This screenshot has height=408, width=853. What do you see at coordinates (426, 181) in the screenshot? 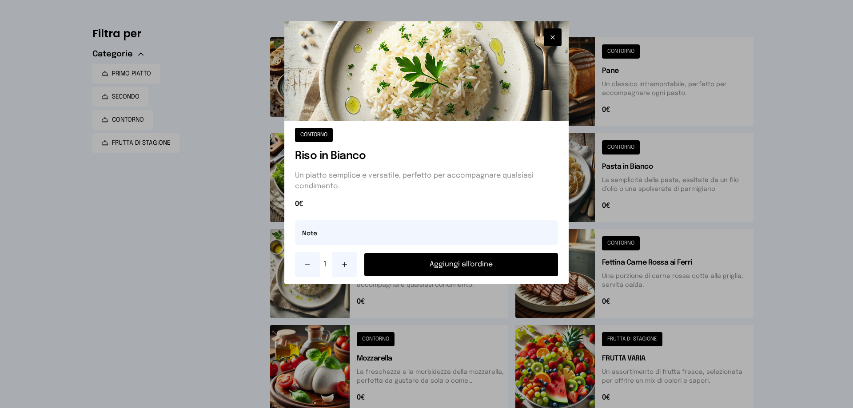
I see `p: Un piatto semplice e versatile, perfetto per accompagnare qualsiasi condimento.` at bounding box center [426, 181].